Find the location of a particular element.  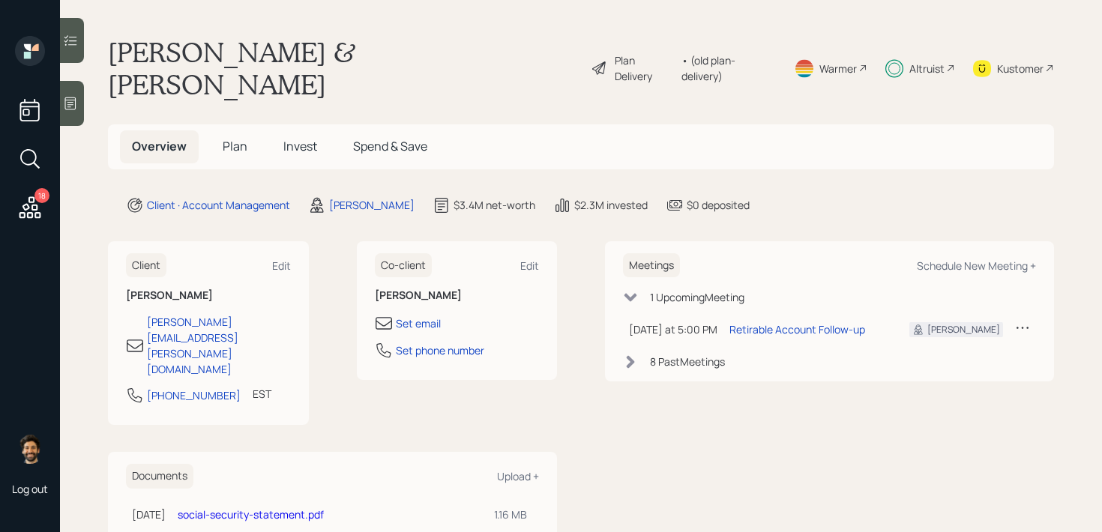

span: Spend & Save is located at coordinates (390, 146).